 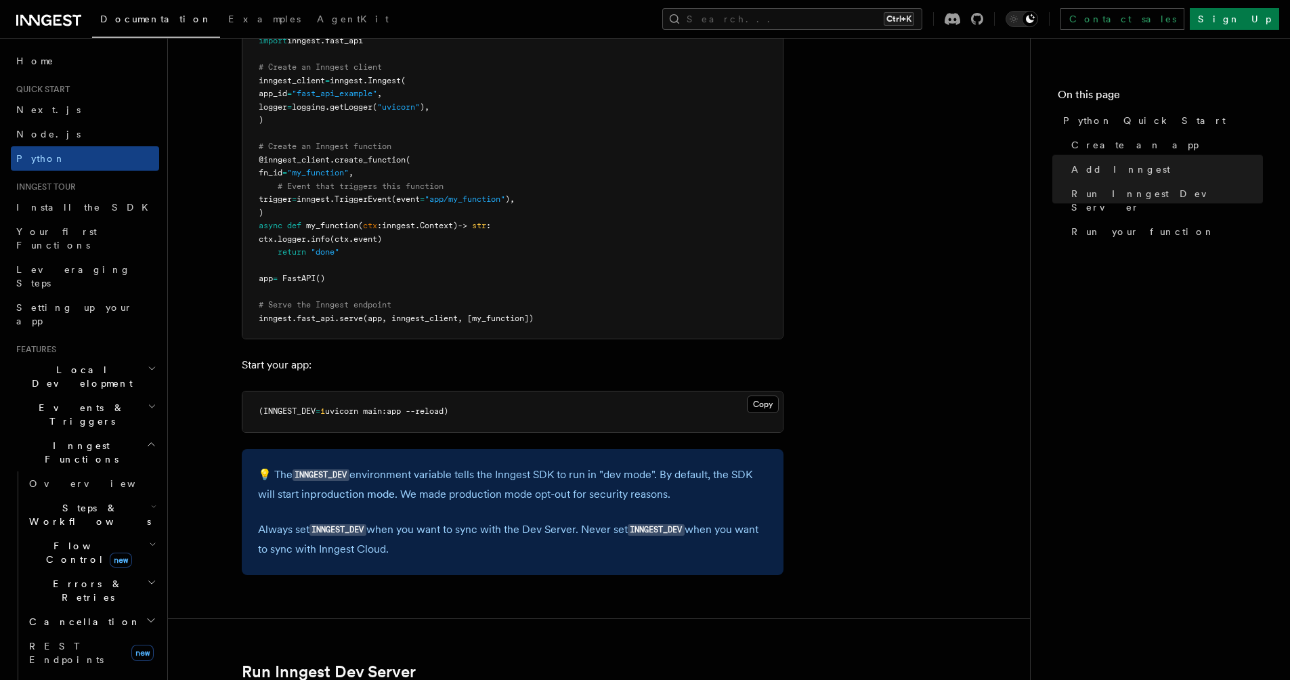 I want to click on span: my_function, so click(x=332, y=225).